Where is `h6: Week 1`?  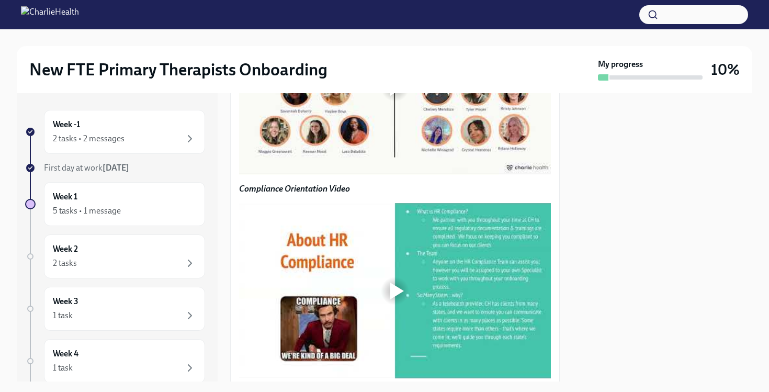
h6: Week 1 is located at coordinates (65, 197).